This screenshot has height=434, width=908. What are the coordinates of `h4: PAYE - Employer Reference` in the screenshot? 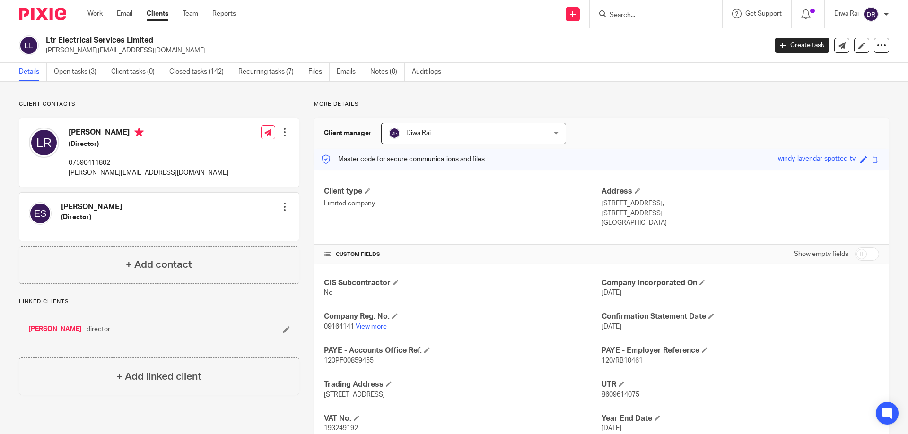 It's located at (740, 351).